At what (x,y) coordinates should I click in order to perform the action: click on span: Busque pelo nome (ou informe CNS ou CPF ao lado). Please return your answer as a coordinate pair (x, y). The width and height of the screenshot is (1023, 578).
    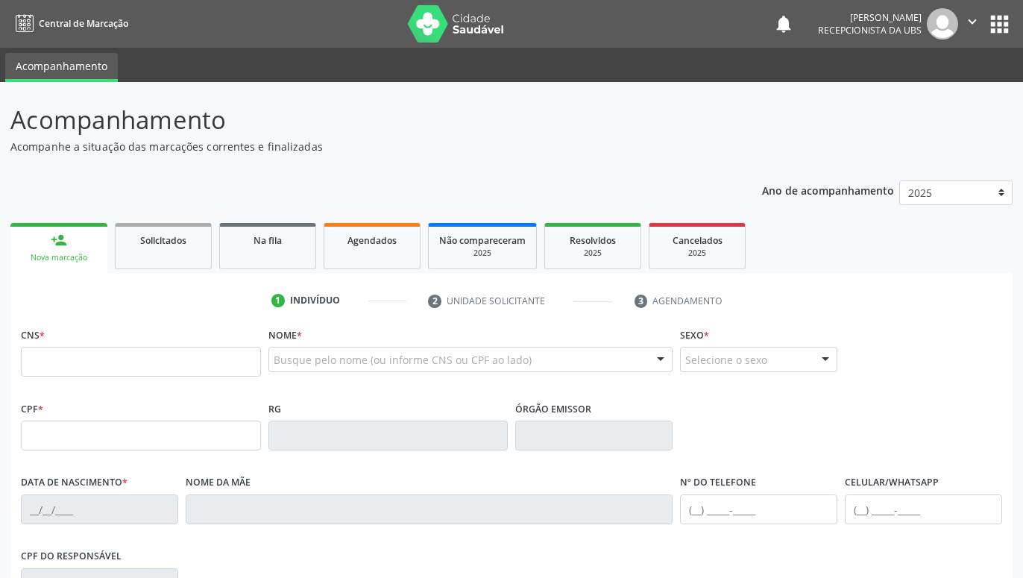
    Looking at the image, I should click on (402, 359).